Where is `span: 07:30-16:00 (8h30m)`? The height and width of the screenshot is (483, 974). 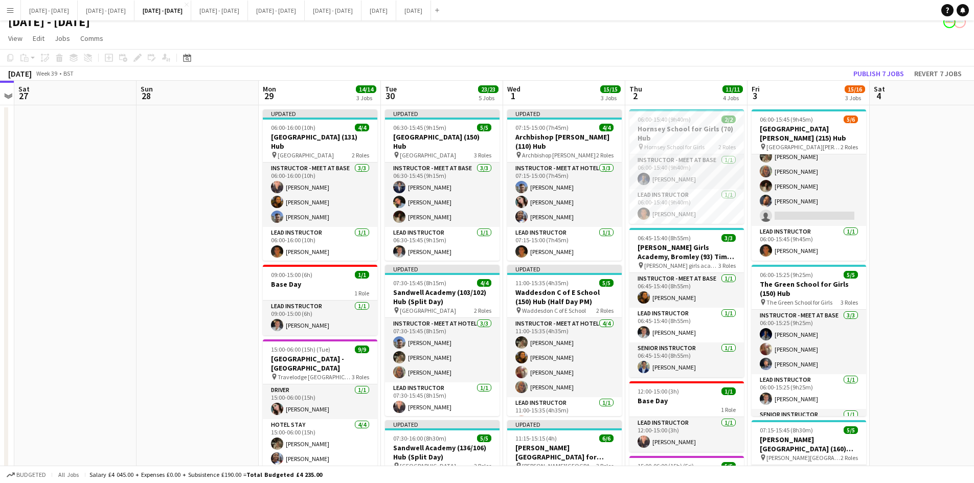
span: 07:30-16:00 (8h30m) is located at coordinates (420, 438).